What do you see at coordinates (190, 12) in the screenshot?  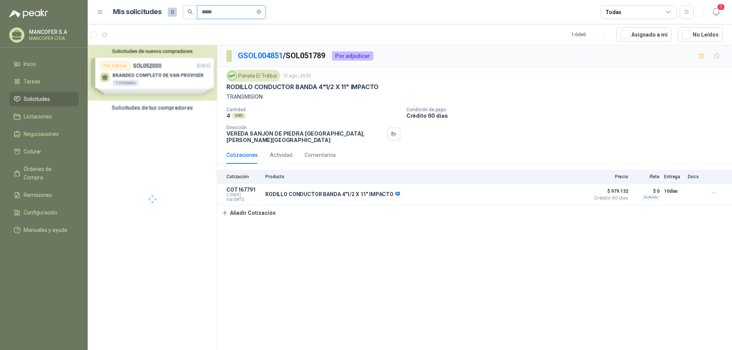 I see `span: search` at bounding box center [190, 12].